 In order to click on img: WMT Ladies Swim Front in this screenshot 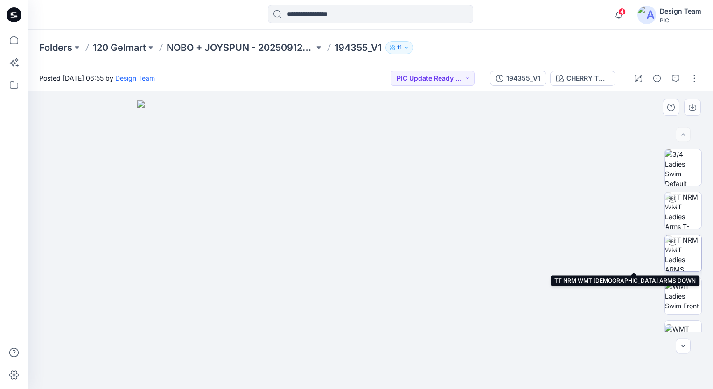, I will do `click(683, 296)`.